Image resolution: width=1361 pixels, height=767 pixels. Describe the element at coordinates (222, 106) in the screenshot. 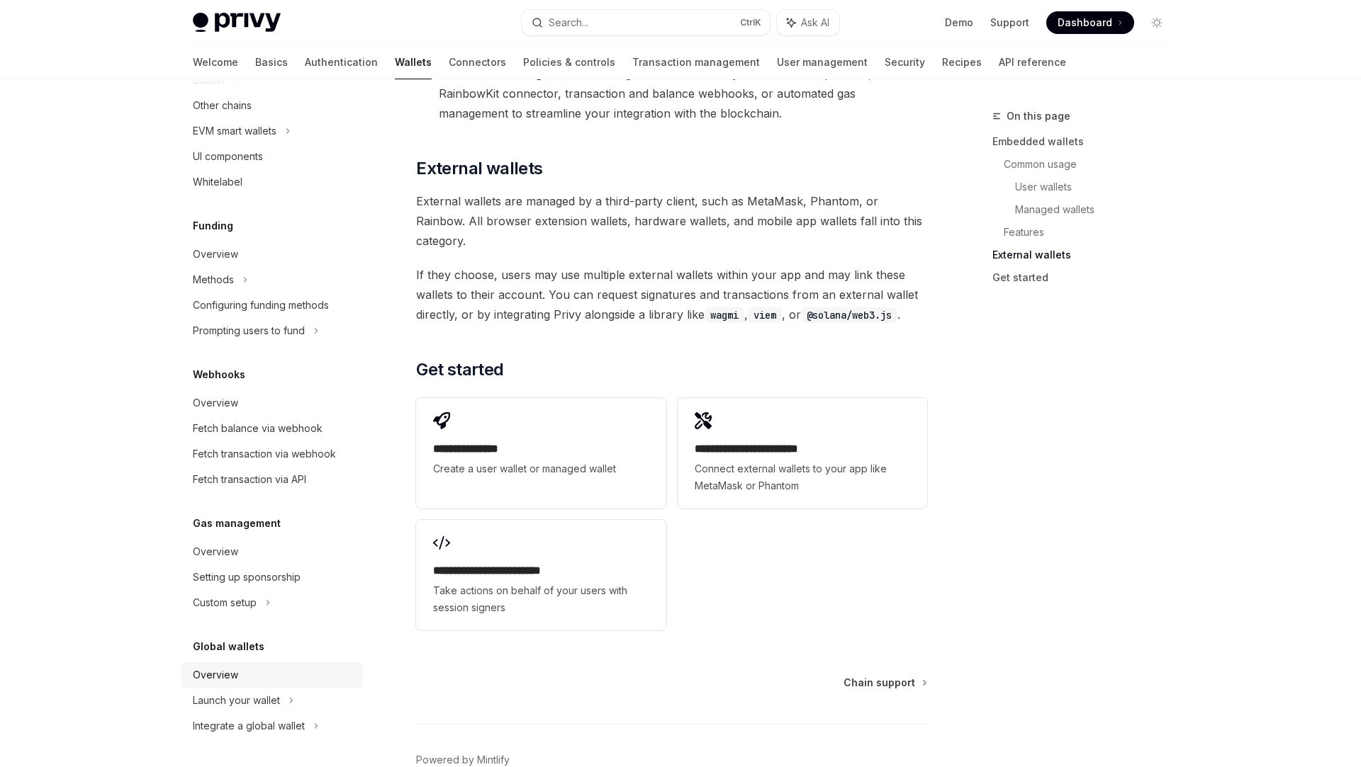

I see `div: Other chains` at that location.